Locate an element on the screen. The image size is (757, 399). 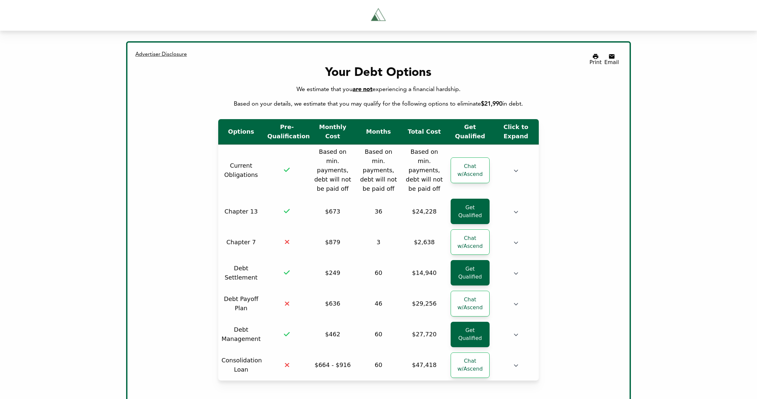
td: Debt Management is located at coordinates (241, 334).